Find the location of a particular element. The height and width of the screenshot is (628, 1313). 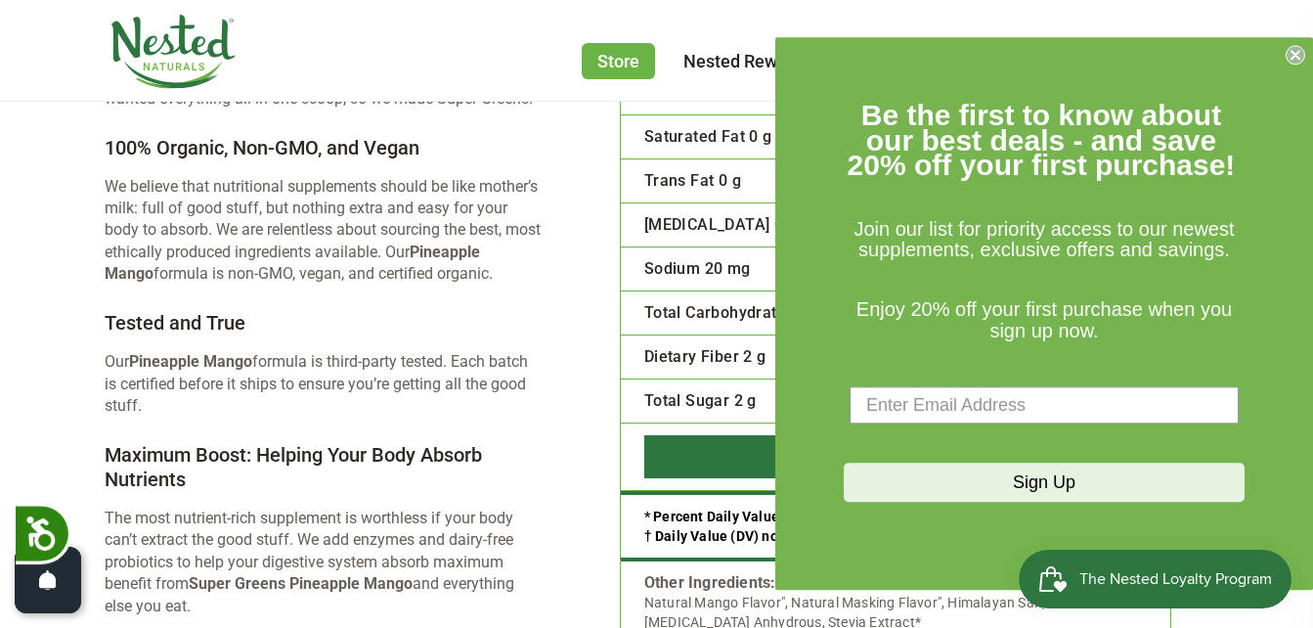

img: Nested Naturals is located at coordinates (173, 52).